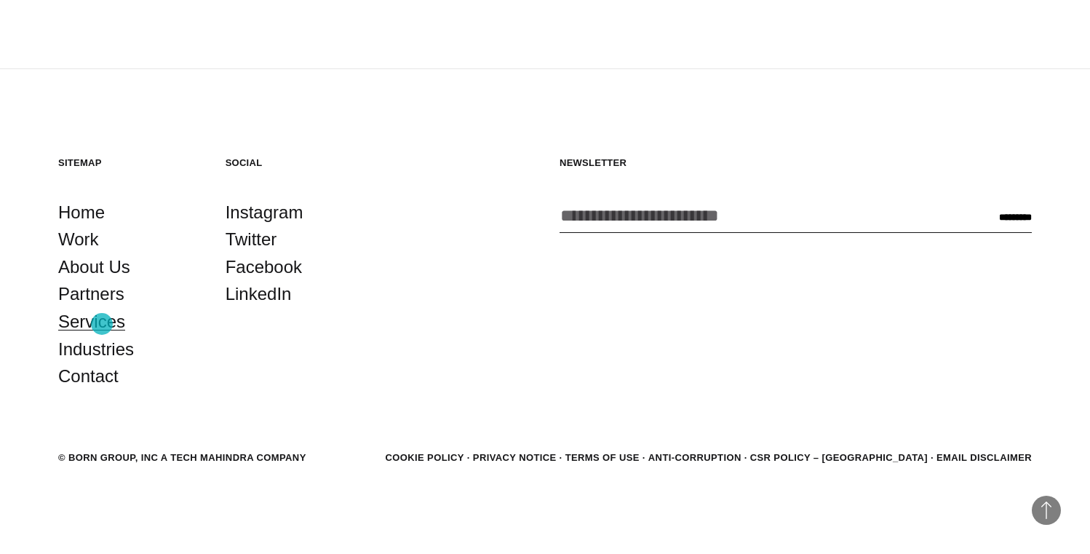 The height and width of the screenshot is (554, 1090). I want to click on a: Email Disclaimer, so click(984, 457).